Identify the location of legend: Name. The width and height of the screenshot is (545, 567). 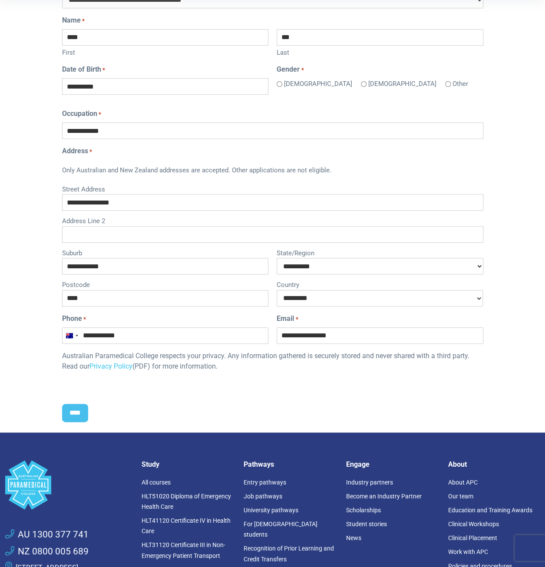
(273, 20).